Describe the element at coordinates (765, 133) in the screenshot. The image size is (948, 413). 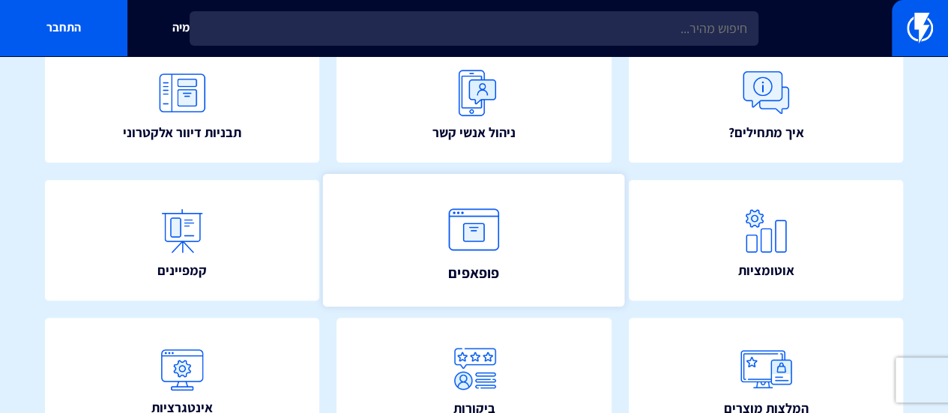
I see `span: איך מתחילים?` at that location.